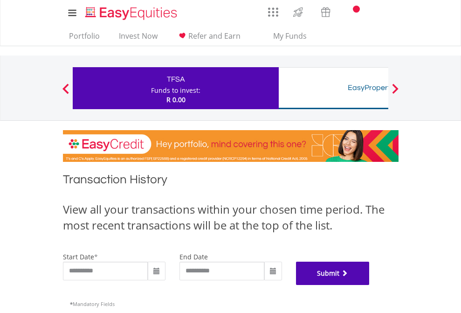 This screenshot has width=461, height=313. Describe the element at coordinates (231, 181) in the screenshot. I see `h1: Transaction History` at that location.